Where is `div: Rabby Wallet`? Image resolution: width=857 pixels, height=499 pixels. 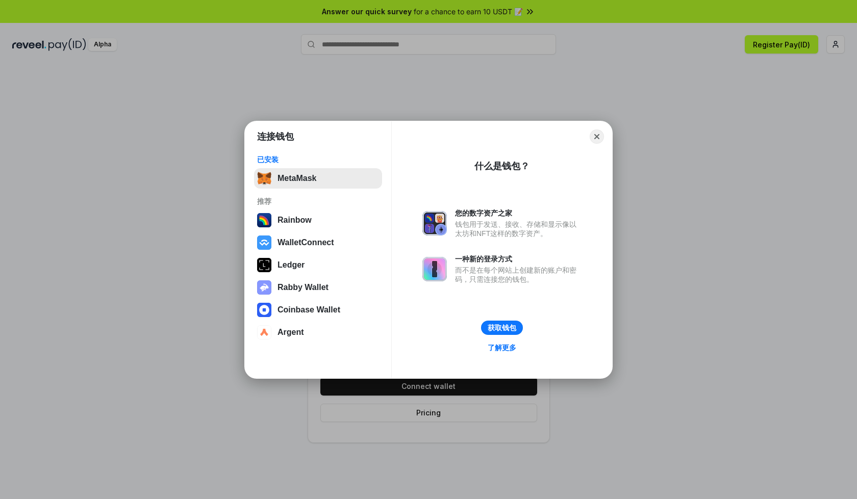 div: Rabby Wallet is located at coordinates (303, 288).